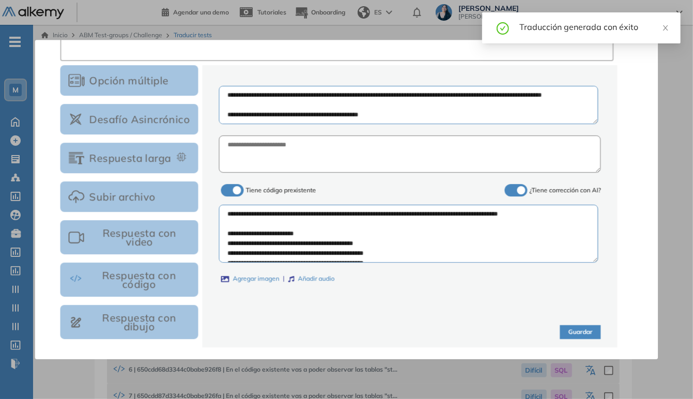 The image size is (693, 399). What do you see at coordinates (666, 28) in the screenshot?
I see `span: close` at bounding box center [666, 28].